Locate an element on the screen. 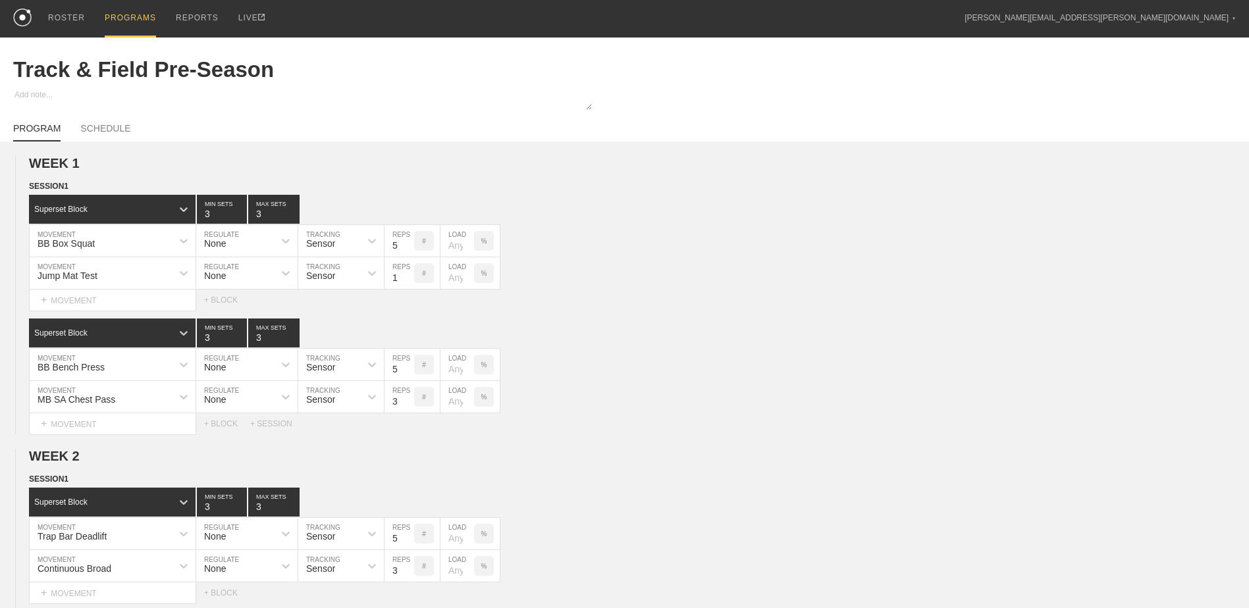 The height and width of the screenshot is (608, 1249). div: + SESSION is located at coordinates (276, 424).